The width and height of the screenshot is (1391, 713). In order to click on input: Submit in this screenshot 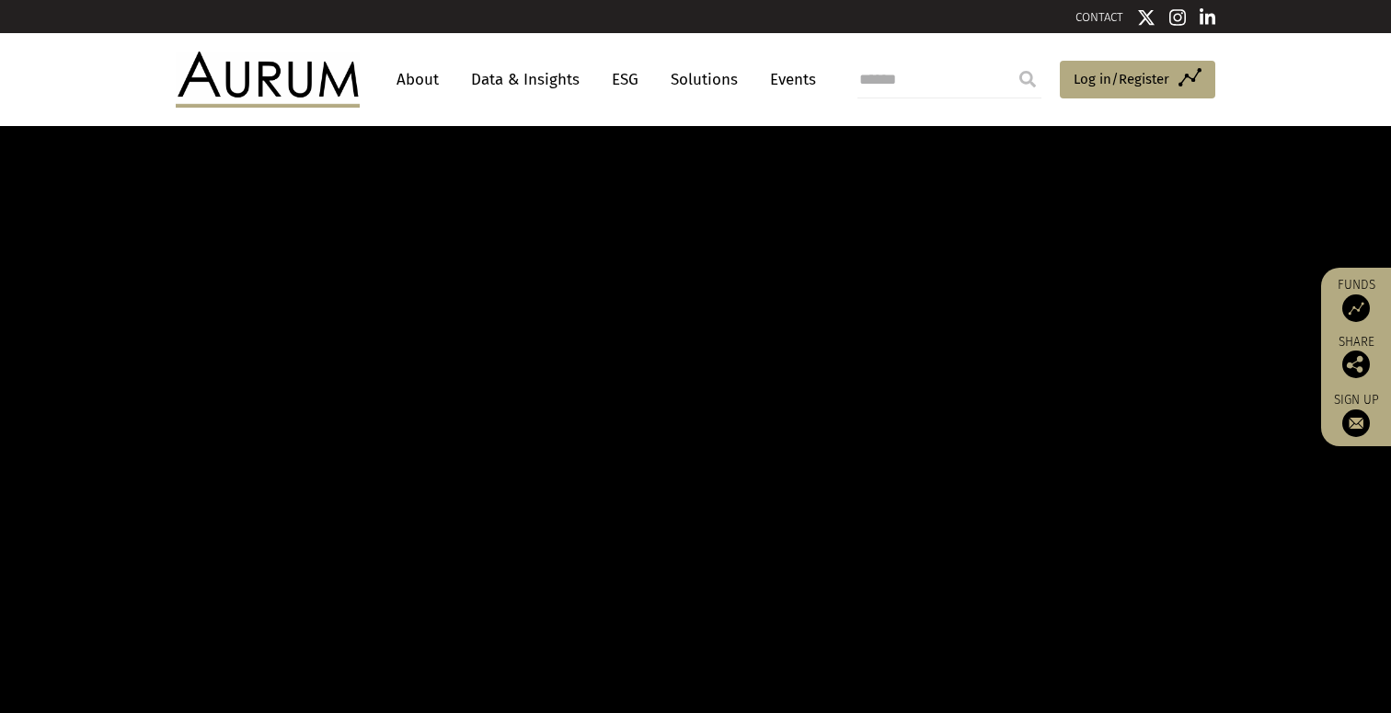, I will do `click(1028, 79)`.